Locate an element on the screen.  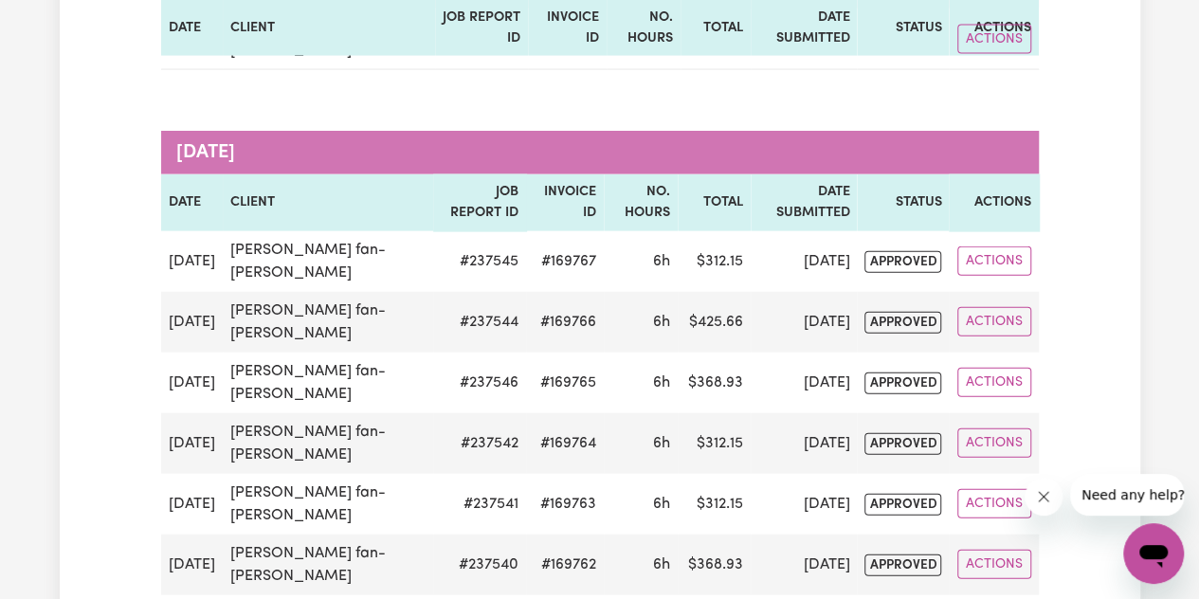
td: #169763 is located at coordinates (565, 504).